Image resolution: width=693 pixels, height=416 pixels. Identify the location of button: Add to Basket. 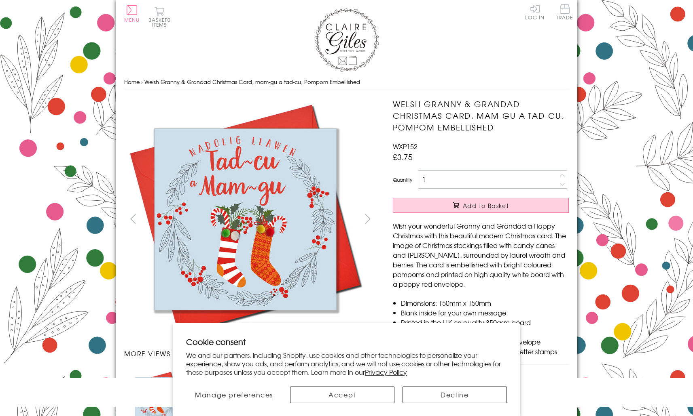
(480, 205).